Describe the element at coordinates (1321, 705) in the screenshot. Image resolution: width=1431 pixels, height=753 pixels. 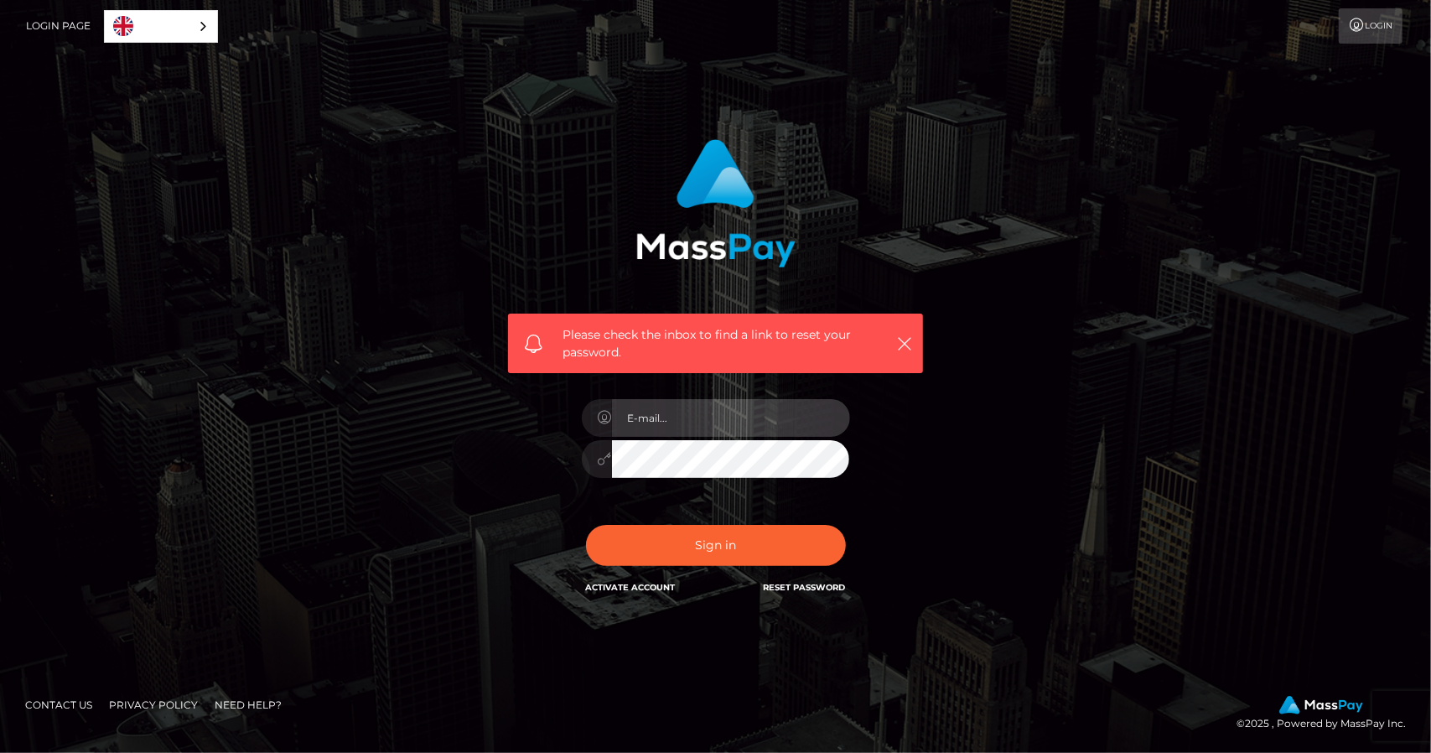
I see `img: MassPay` at that location.